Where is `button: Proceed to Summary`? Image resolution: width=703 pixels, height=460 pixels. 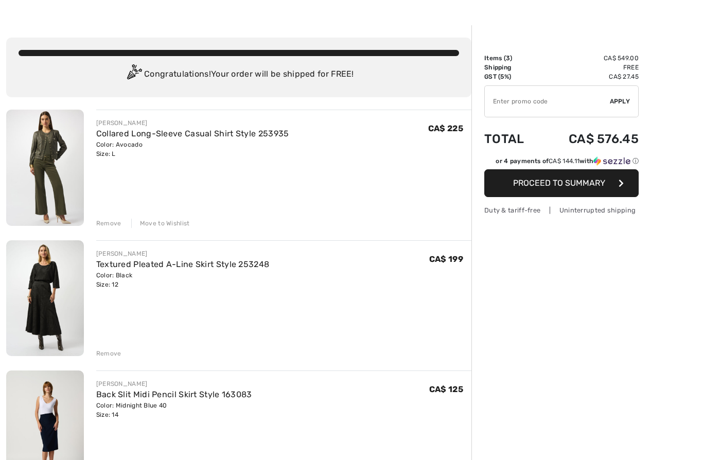
button: Proceed to Summary is located at coordinates (562, 183).